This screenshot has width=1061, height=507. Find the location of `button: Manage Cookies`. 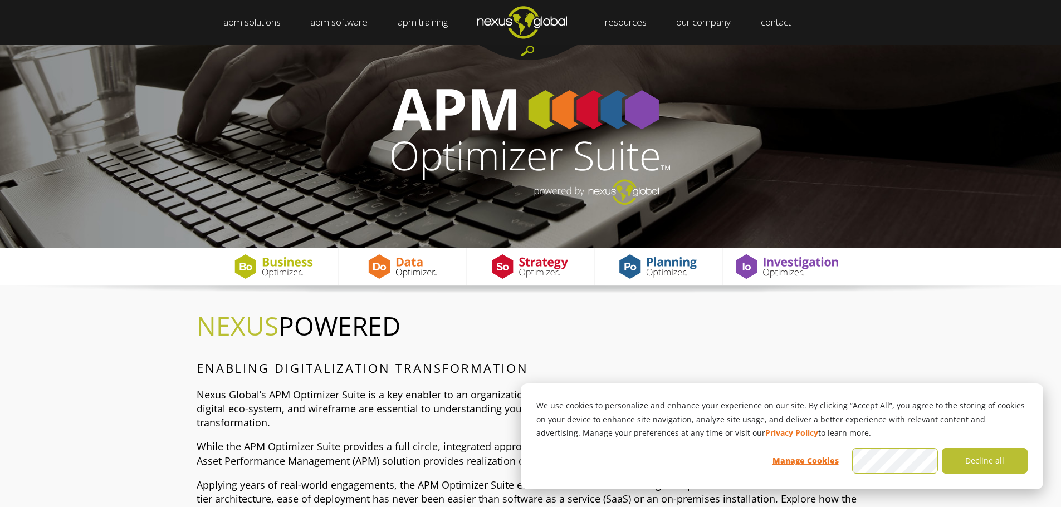

button: Manage Cookies is located at coordinates (805, 461).